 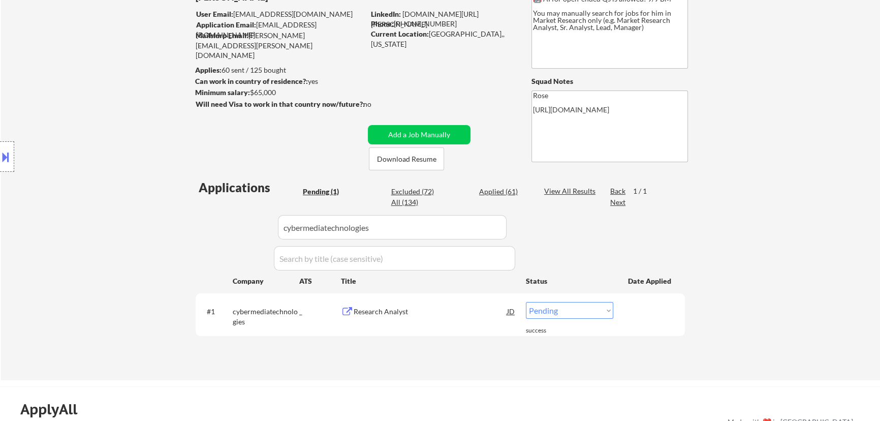 I want to click on div: yes, so click(x=278, y=81).